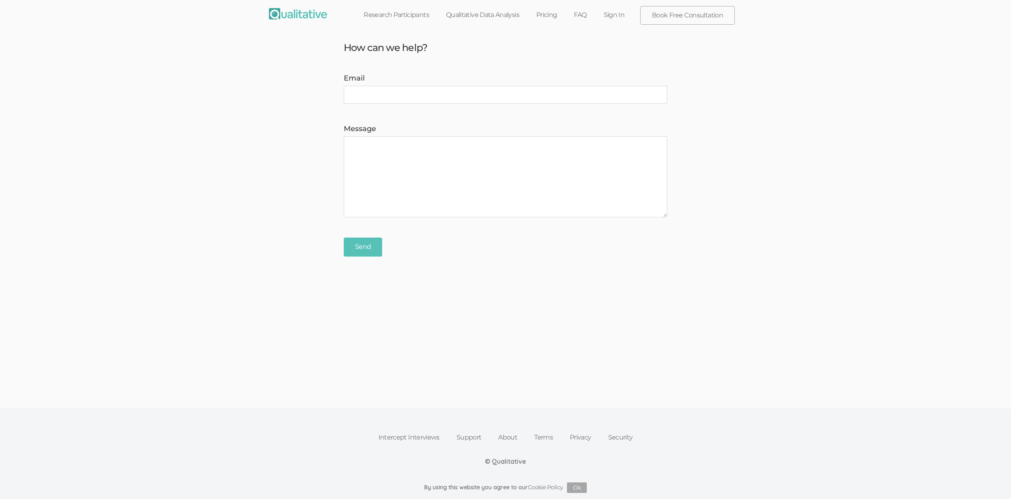 The width and height of the screenshot is (1011, 499). What do you see at coordinates (544, 437) in the screenshot?
I see `a: Terms` at bounding box center [544, 437].